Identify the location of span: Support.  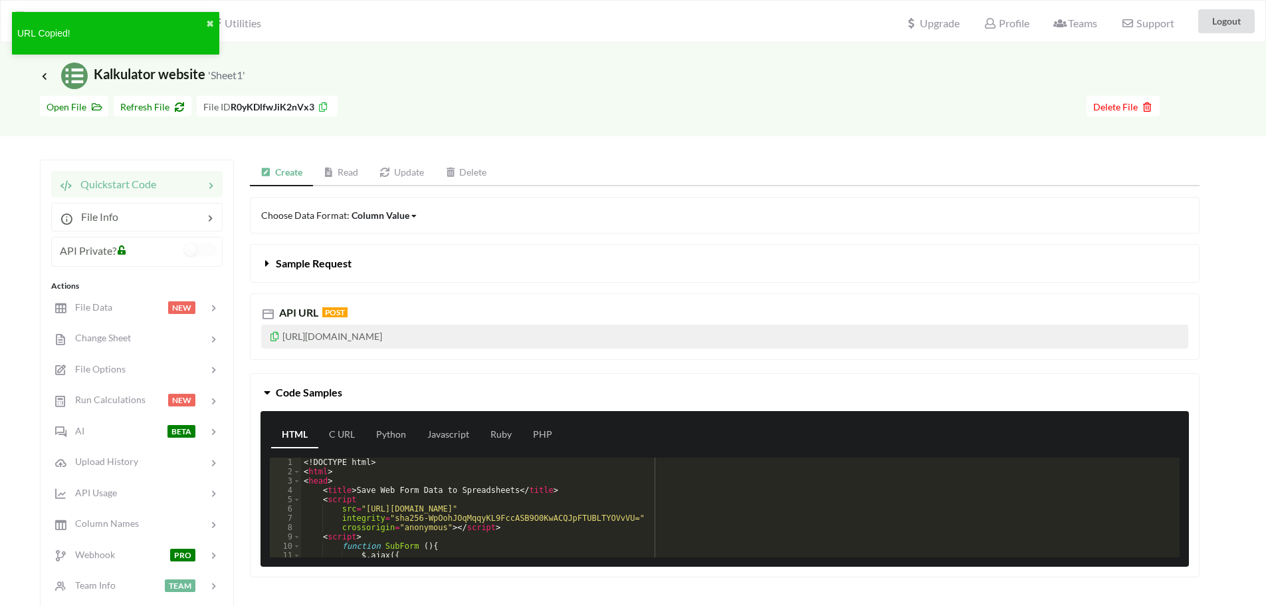
(1147, 23).